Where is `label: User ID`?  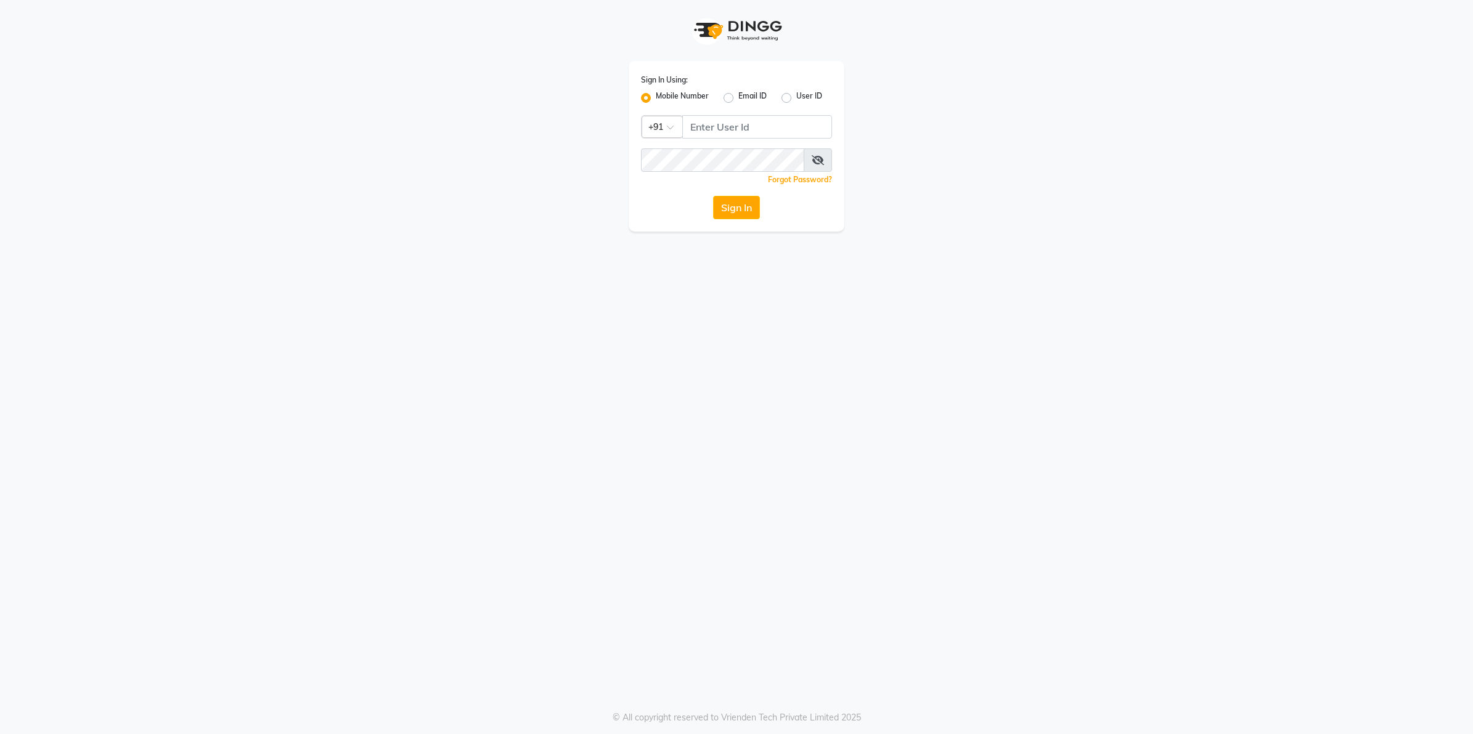 label: User ID is located at coordinates (809, 98).